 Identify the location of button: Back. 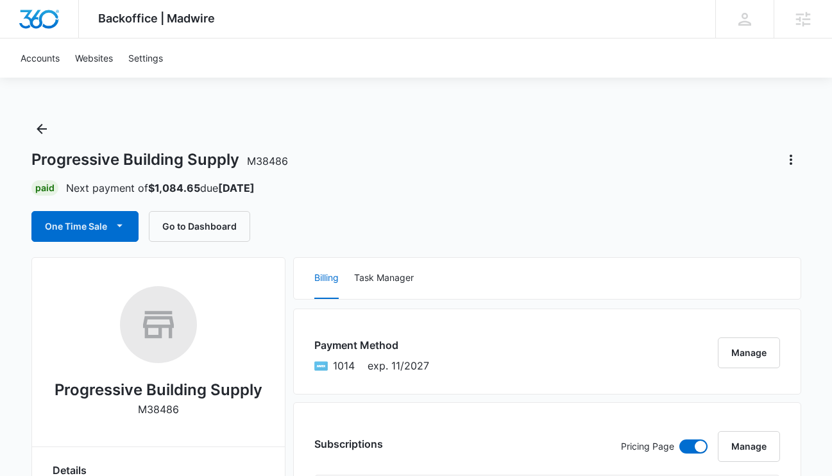
(42, 129).